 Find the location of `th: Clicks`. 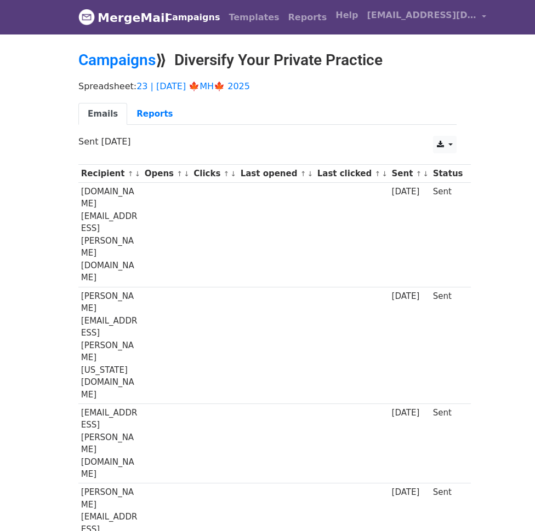

th: Clicks is located at coordinates (214, 174).